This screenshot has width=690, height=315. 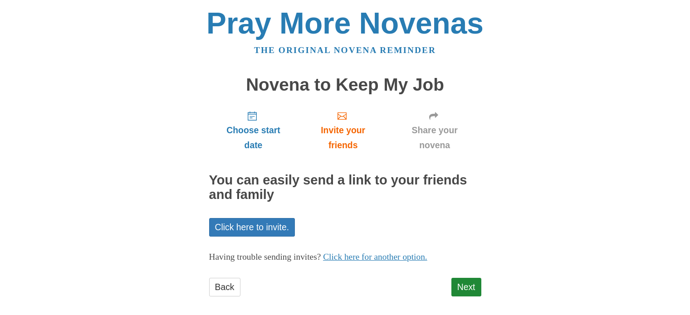 I want to click on span: Choose start date, so click(x=254, y=138).